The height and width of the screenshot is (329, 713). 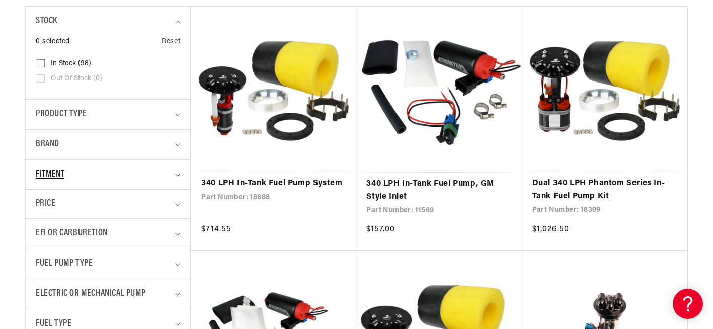 I want to click on span: Electric or Mechanical Pump, so click(x=91, y=294).